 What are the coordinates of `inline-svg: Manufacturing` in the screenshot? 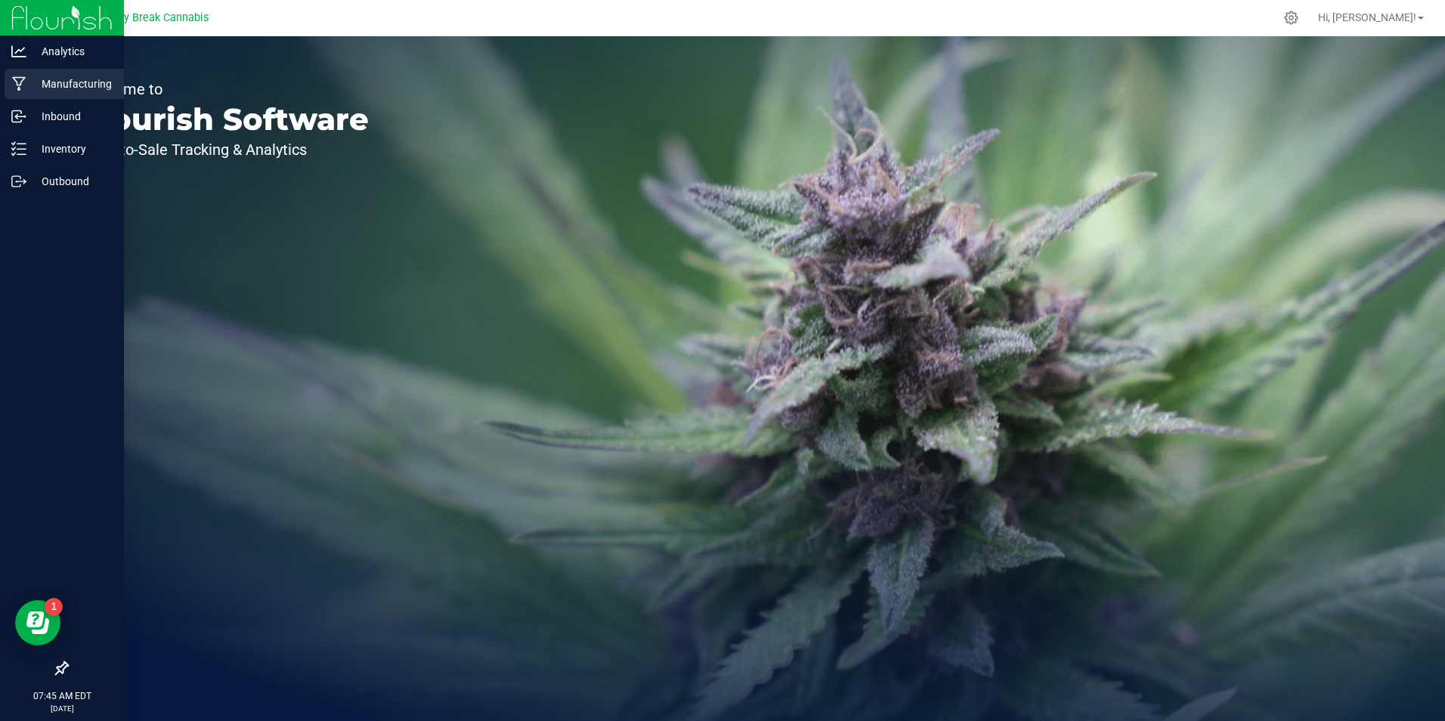 It's located at (19, 84).